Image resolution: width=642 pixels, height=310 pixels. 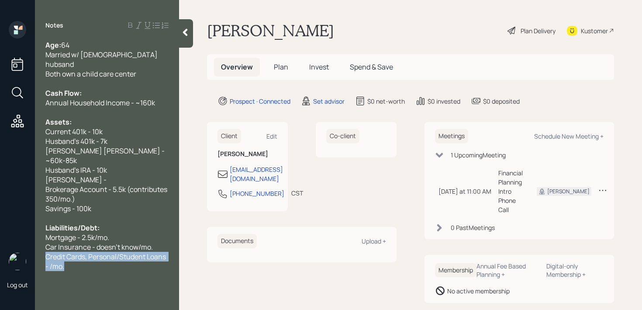 What do you see at coordinates (76, 170) in the screenshot?
I see `span: Husband's IRA - 10k` at bounding box center [76, 170].